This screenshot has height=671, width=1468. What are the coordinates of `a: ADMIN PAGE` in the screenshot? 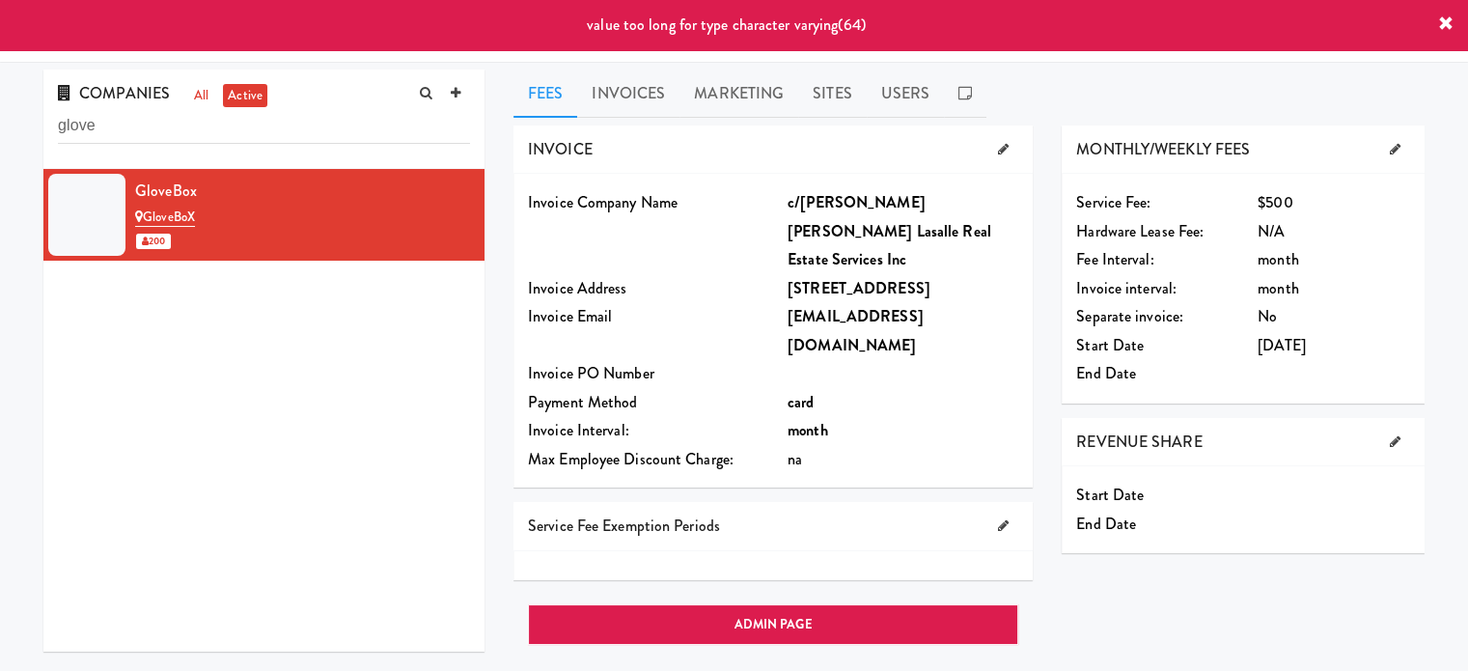 It's located at (773, 625).